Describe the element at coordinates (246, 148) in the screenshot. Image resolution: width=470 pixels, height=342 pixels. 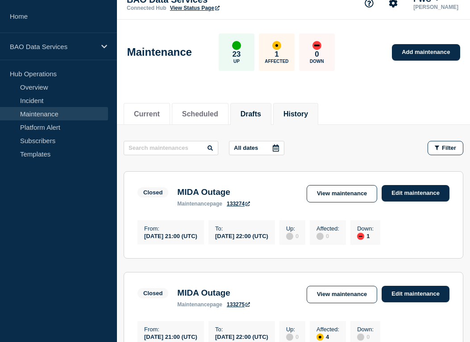
I see `p: All dates` at that location.